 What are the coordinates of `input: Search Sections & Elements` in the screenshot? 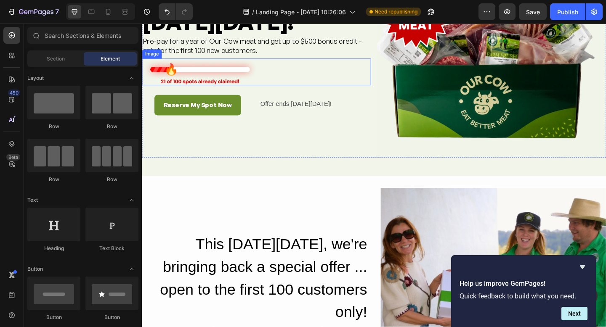 It's located at (83, 35).